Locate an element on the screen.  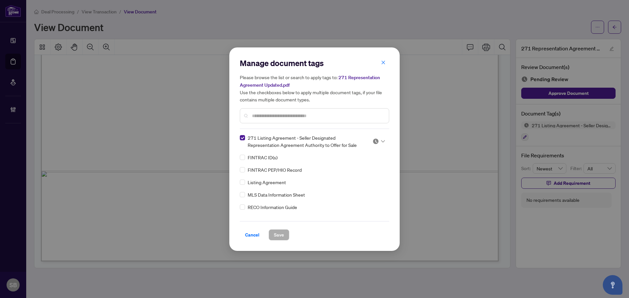
span: Listing Agreement is located at coordinates (266, 182).